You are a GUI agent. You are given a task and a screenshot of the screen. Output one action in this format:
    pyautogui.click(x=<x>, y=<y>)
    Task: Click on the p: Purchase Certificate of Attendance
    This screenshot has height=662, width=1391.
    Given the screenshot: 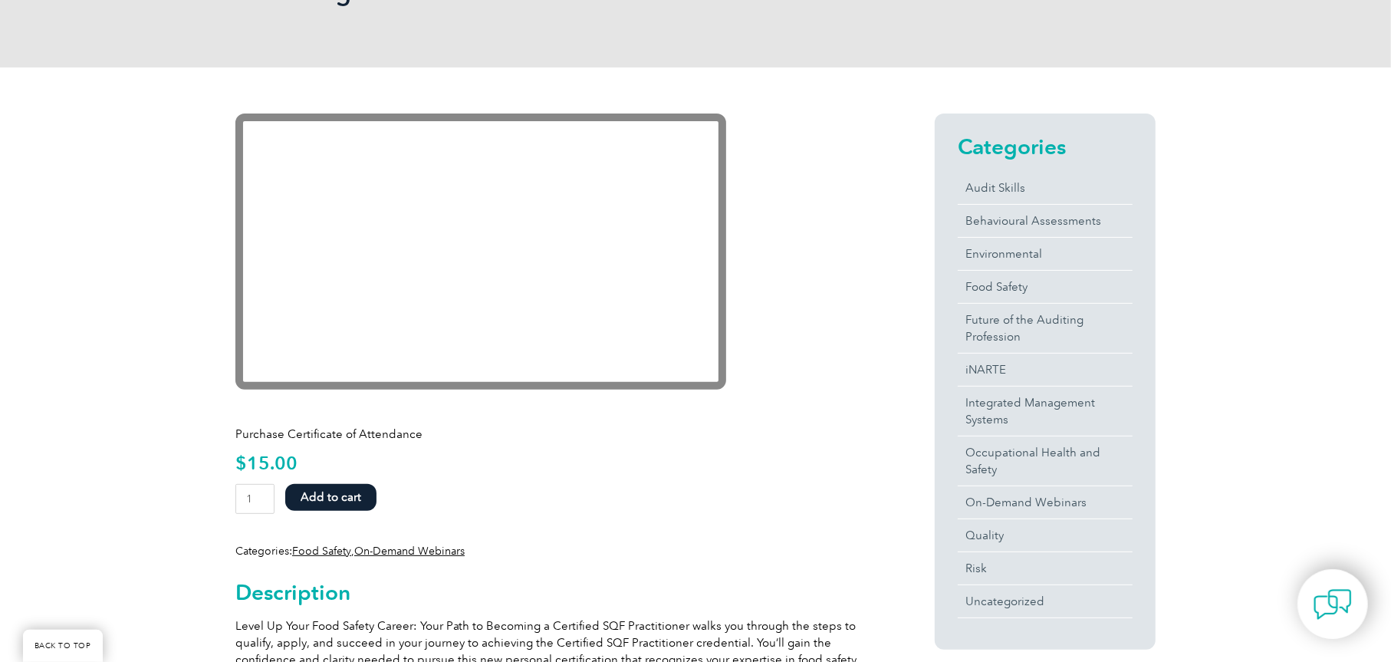 What is the action you would take?
    pyautogui.click(x=557, y=434)
    